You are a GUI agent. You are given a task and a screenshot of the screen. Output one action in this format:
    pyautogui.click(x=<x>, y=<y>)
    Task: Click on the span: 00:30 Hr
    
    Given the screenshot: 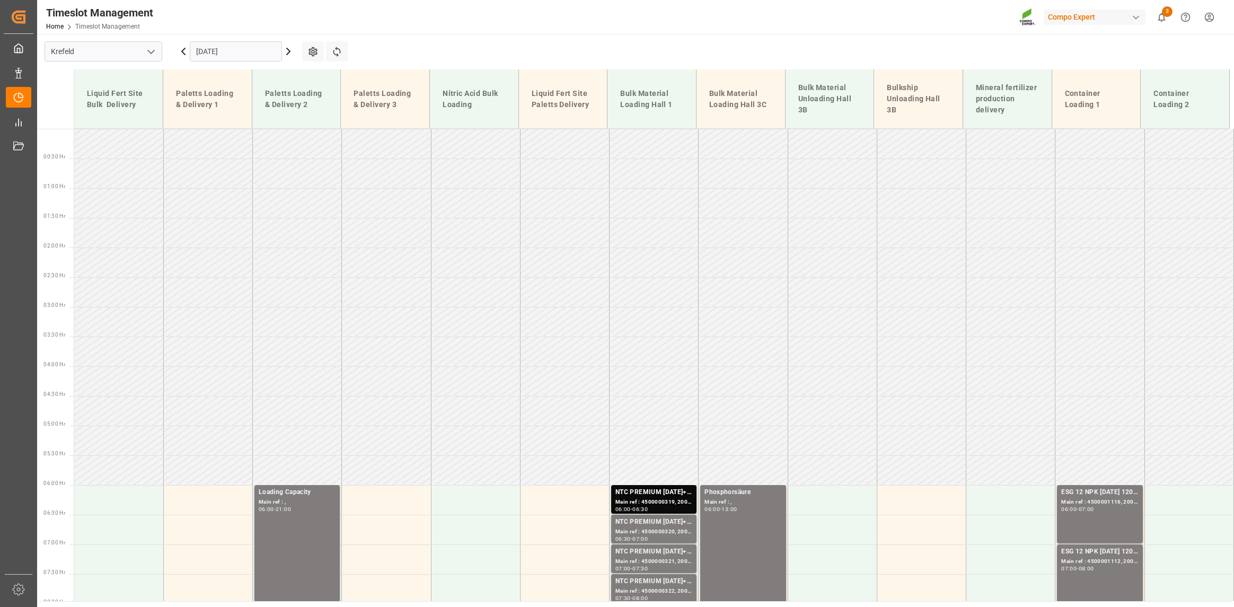 What is the action you would take?
    pyautogui.click(x=54, y=156)
    